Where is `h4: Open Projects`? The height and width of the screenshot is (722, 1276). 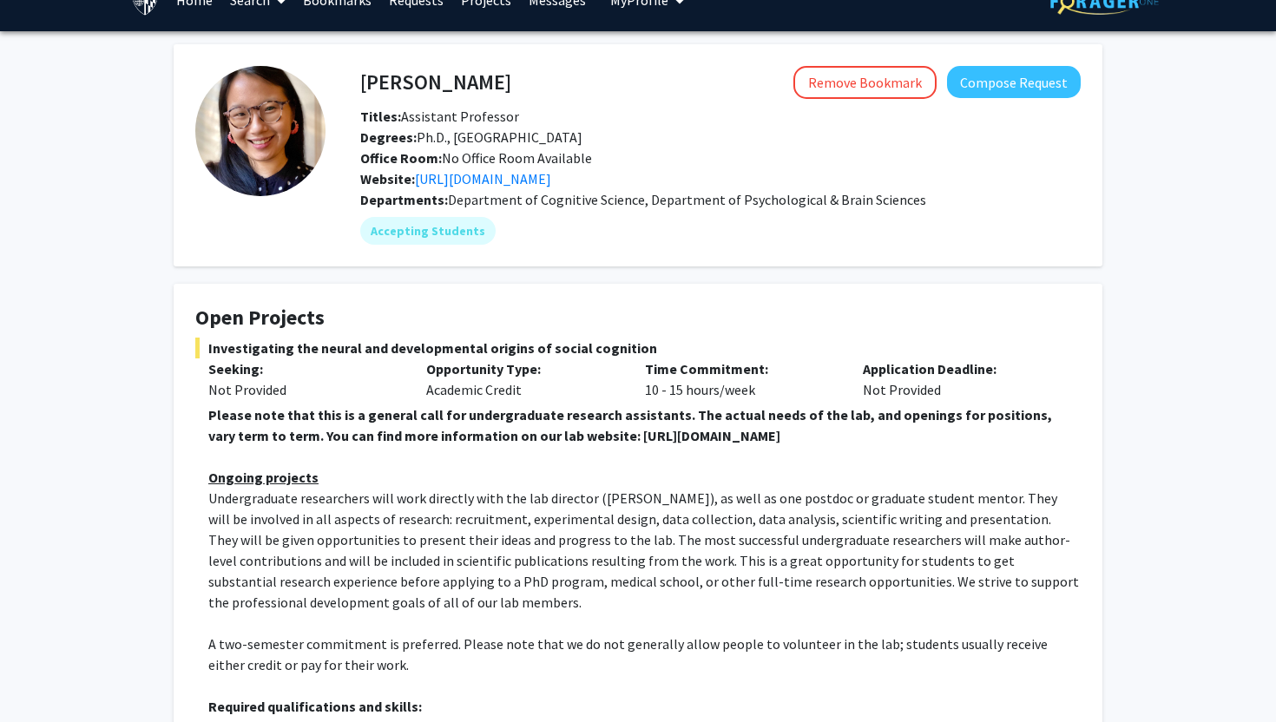 h4: Open Projects is located at coordinates (638, 318).